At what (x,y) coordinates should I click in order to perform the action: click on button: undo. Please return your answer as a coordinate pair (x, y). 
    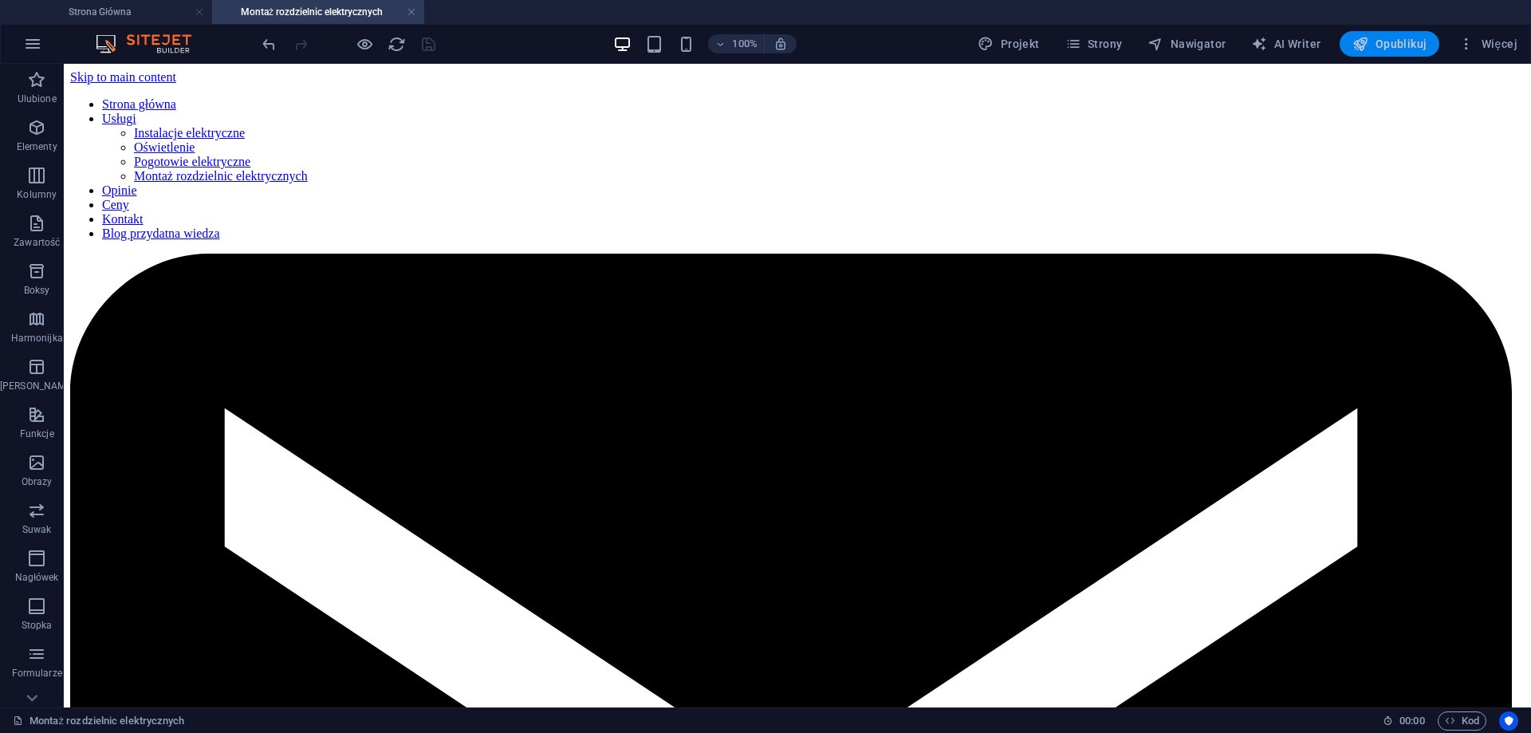
    Looking at the image, I should click on (269, 44).